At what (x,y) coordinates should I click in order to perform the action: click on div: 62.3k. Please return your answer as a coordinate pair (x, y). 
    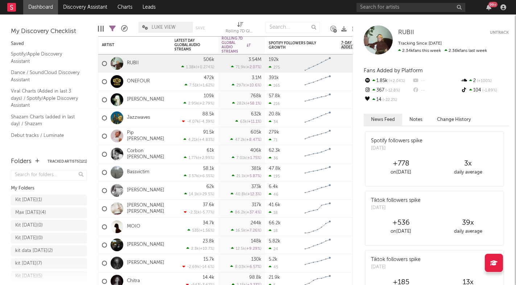
    Looking at the image, I should click on (275, 150).